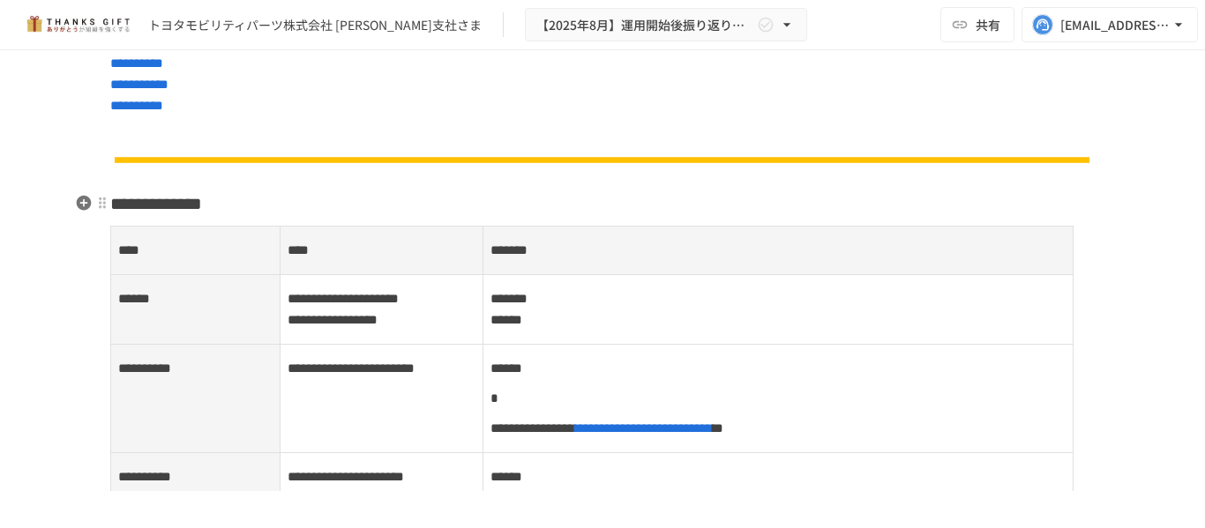 This screenshot has height=528, width=1205. Describe the element at coordinates (78, 25) in the screenshot. I see `img: mMP1OxWUAhQbsRWCurg7vIHe5HqDpP7qZo7fRoNLXQh` at that location.